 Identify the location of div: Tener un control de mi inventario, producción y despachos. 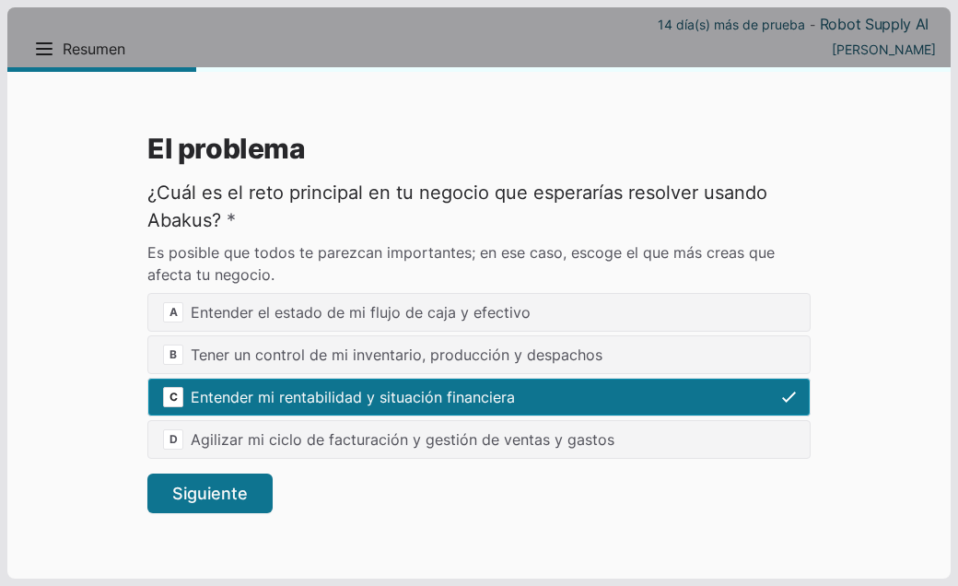
(479, 355).